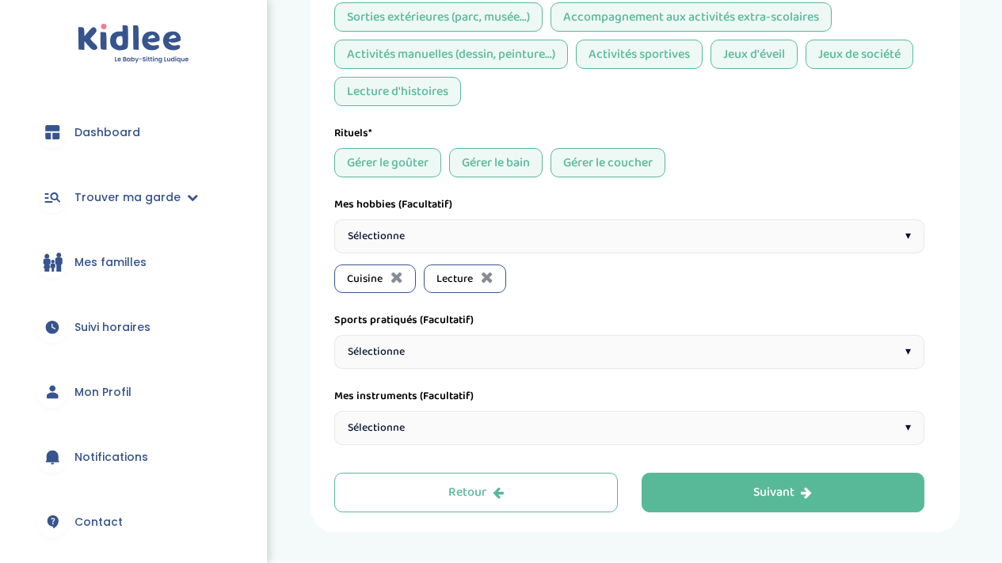  Describe the element at coordinates (364, 279) in the screenshot. I see `span: Cuisine` at that location.